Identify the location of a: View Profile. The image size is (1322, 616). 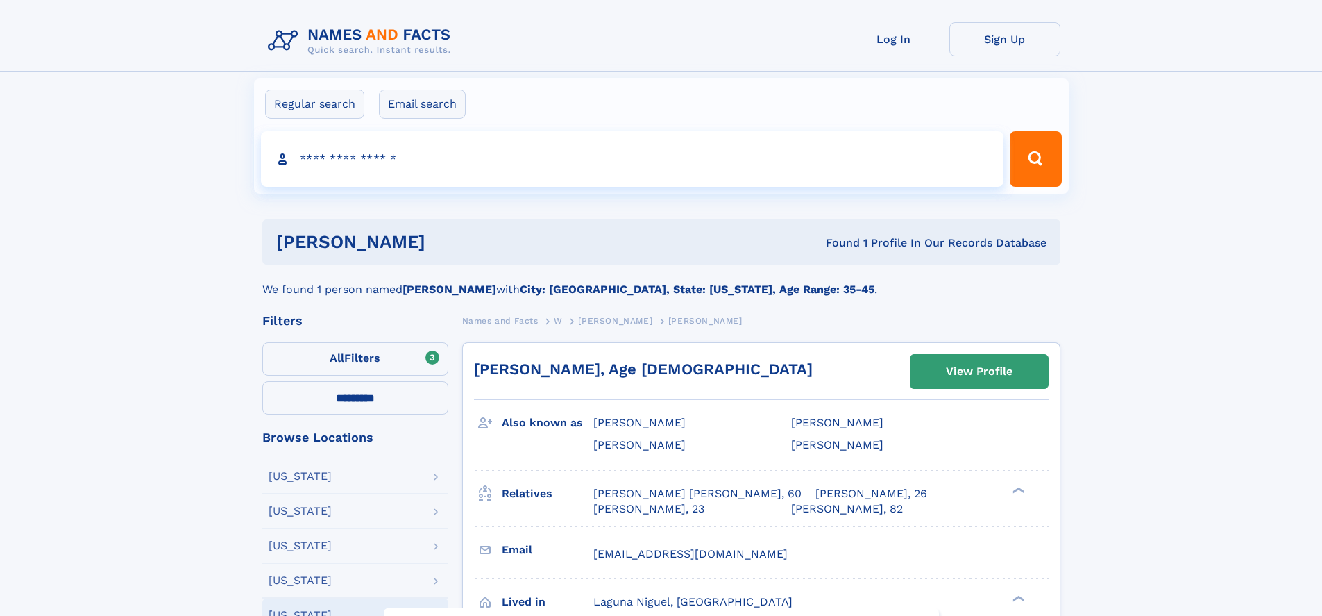
(980, 371).